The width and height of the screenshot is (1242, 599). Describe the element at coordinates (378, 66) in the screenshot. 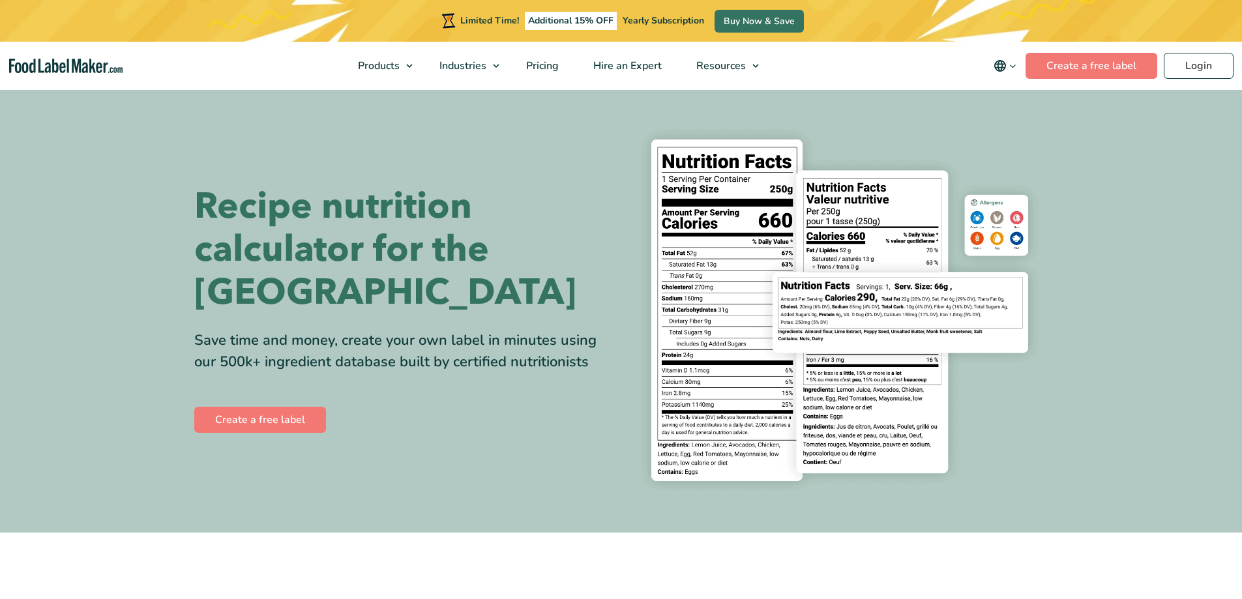

I see `span: Products` at that location.